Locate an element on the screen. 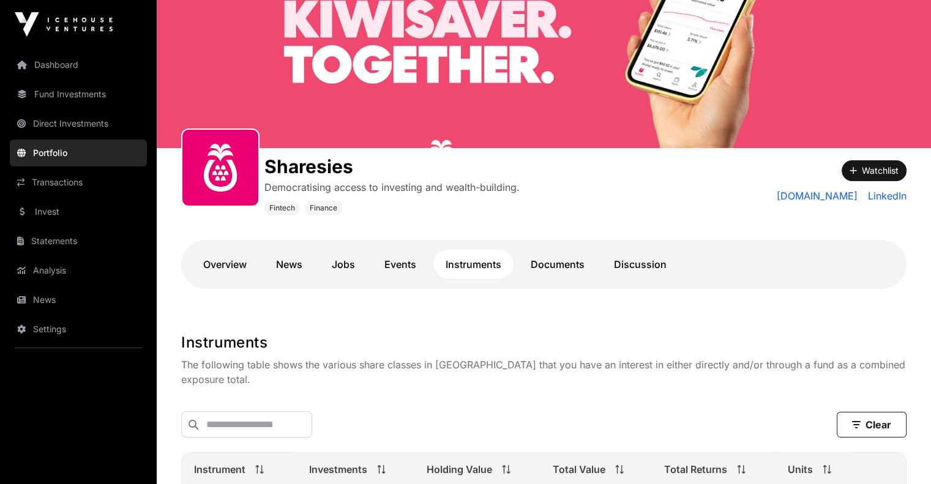 This screenshot has width=931, height=484. a: Instruments is located at coordinates (473, 265).